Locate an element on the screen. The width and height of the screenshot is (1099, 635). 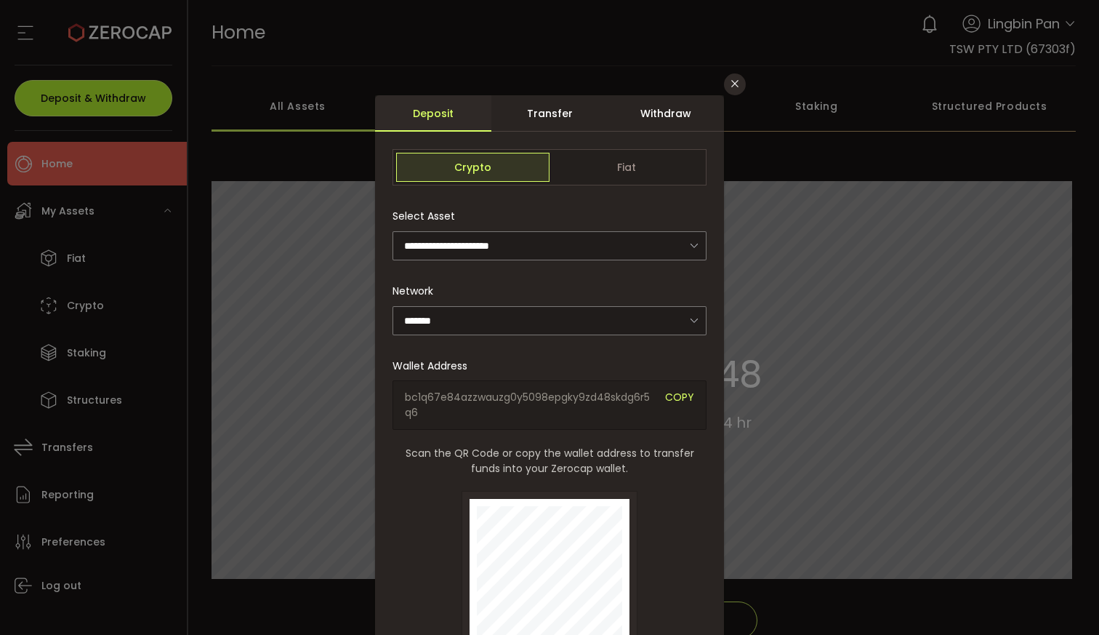
div: Deposit is located at coordinates (433, 113).